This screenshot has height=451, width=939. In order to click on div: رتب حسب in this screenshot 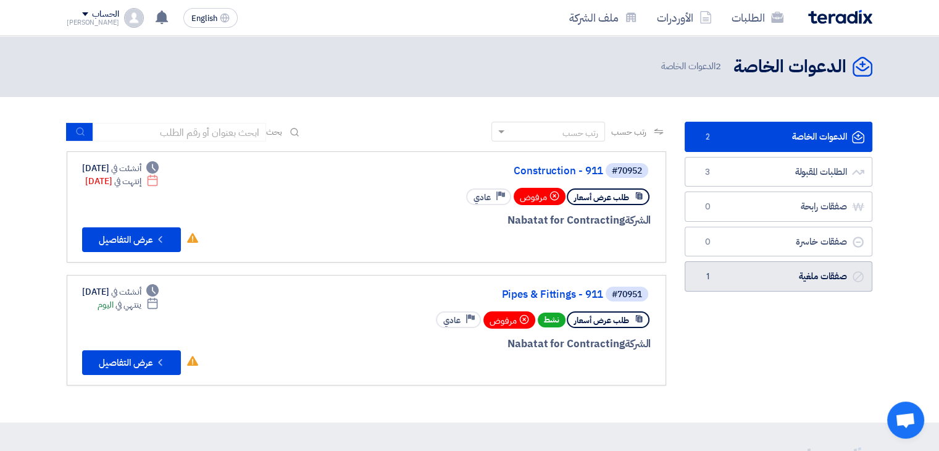, I will do `click(581, 133)`.